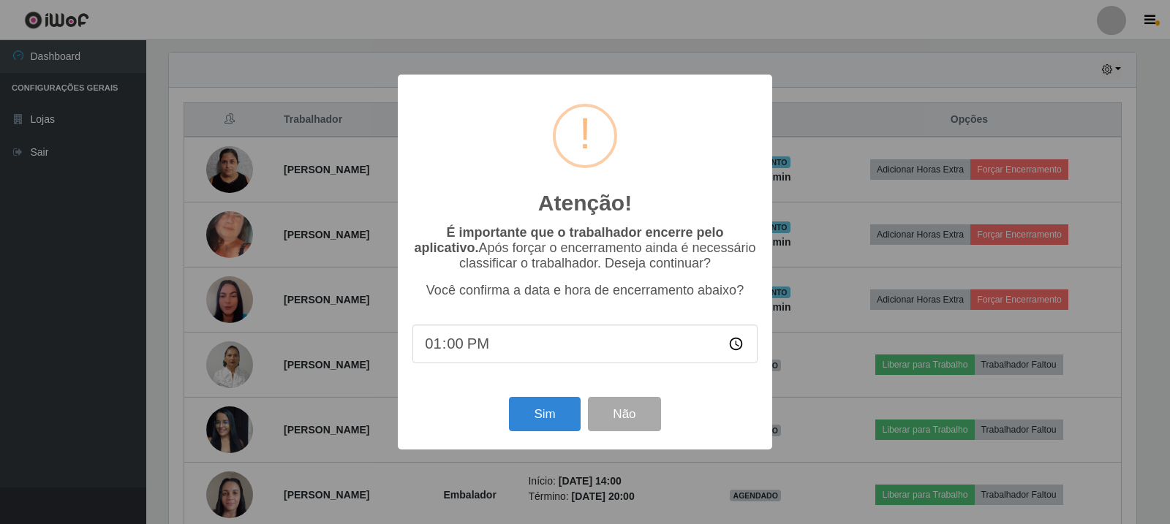 The image size is (1170, 524). Describe the element at coordinates (585, 248) in the screenshot. I see `p: Após forçar o encerramento ainda é necessário classificar o trabalhador. Deseja continuar?` at that location.